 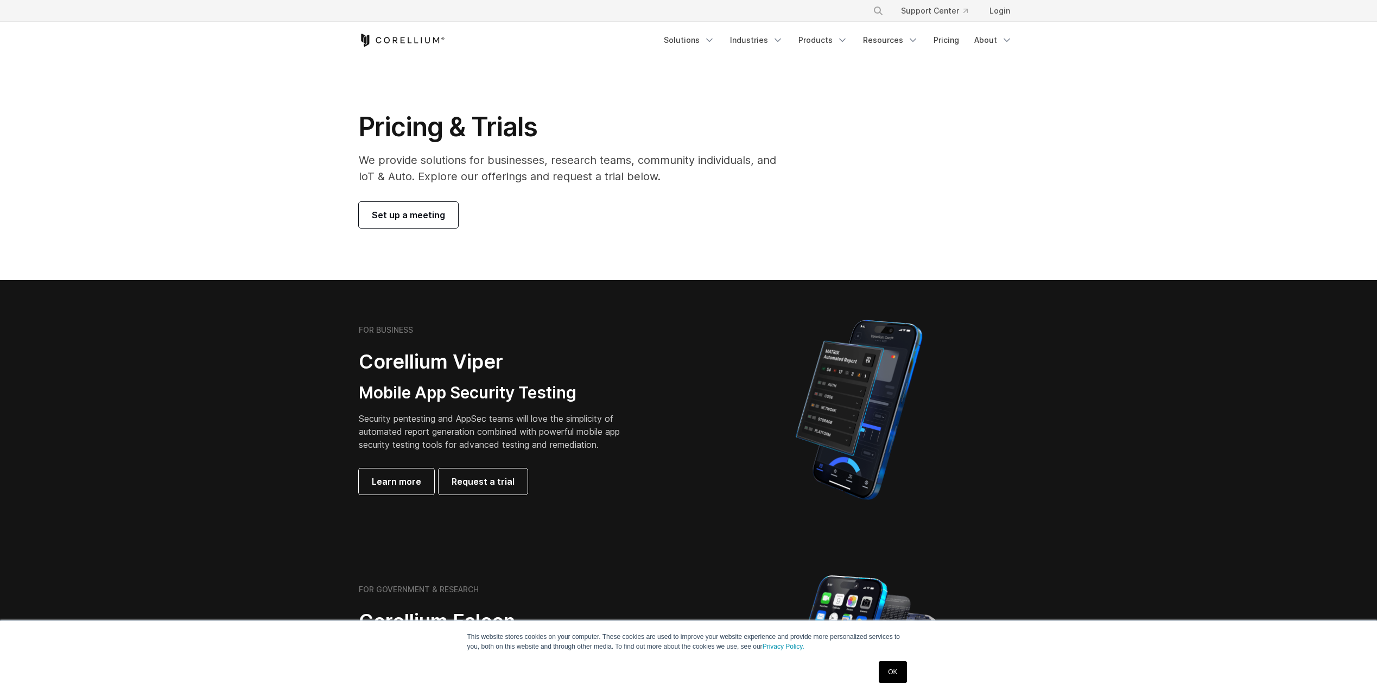 I want to click on p: Security pentesting and AppSec teams will love the simplicity of automated report generation comb..., so click(x=498, y=432).